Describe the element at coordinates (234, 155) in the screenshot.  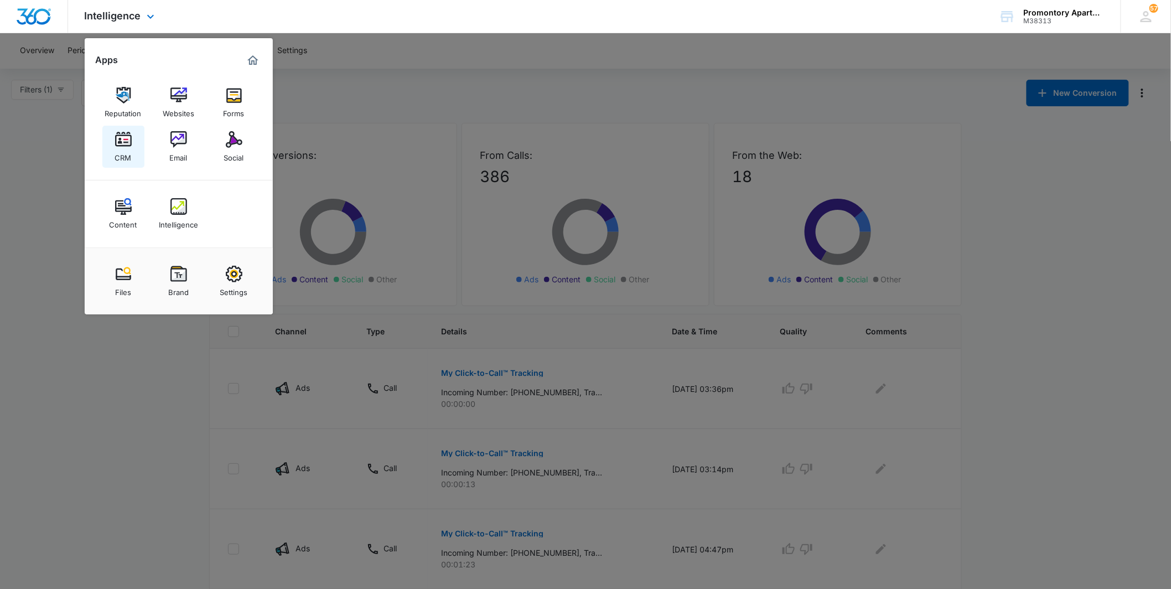
I see `div: Social` at that location.